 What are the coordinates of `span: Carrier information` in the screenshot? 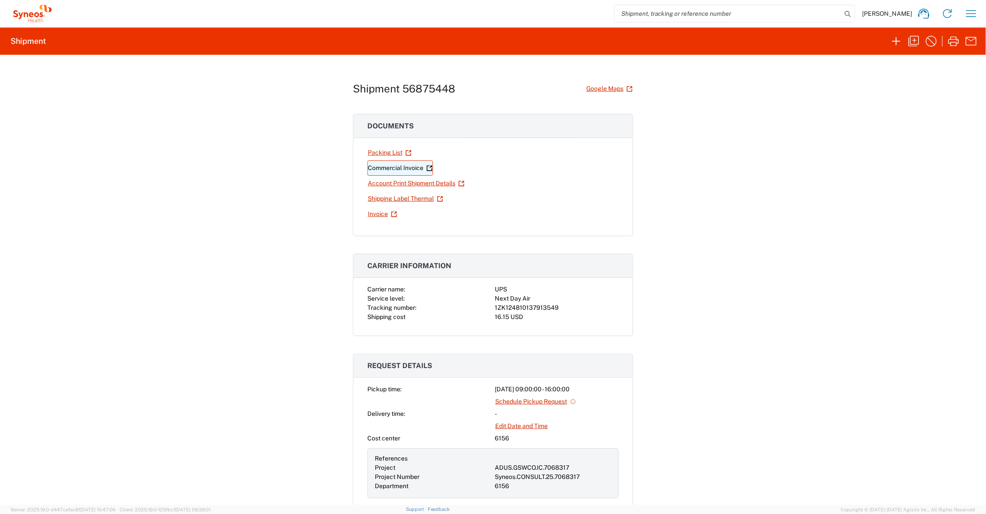 It's located at (410, 265).